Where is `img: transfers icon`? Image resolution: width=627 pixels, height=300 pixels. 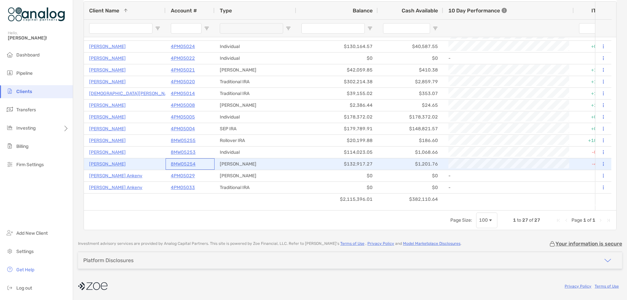
img: transfers icon is located at coordinates (10, 109).